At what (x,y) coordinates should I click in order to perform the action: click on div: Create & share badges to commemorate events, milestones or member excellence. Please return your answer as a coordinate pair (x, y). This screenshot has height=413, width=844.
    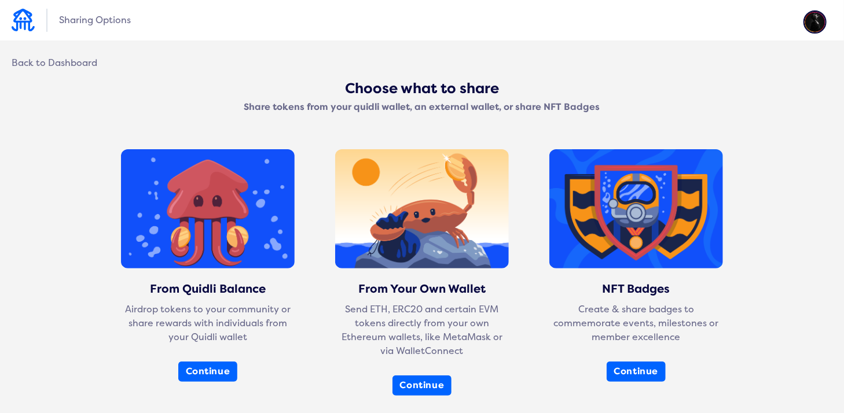
    Looking at the image, I should click on (636, 324).